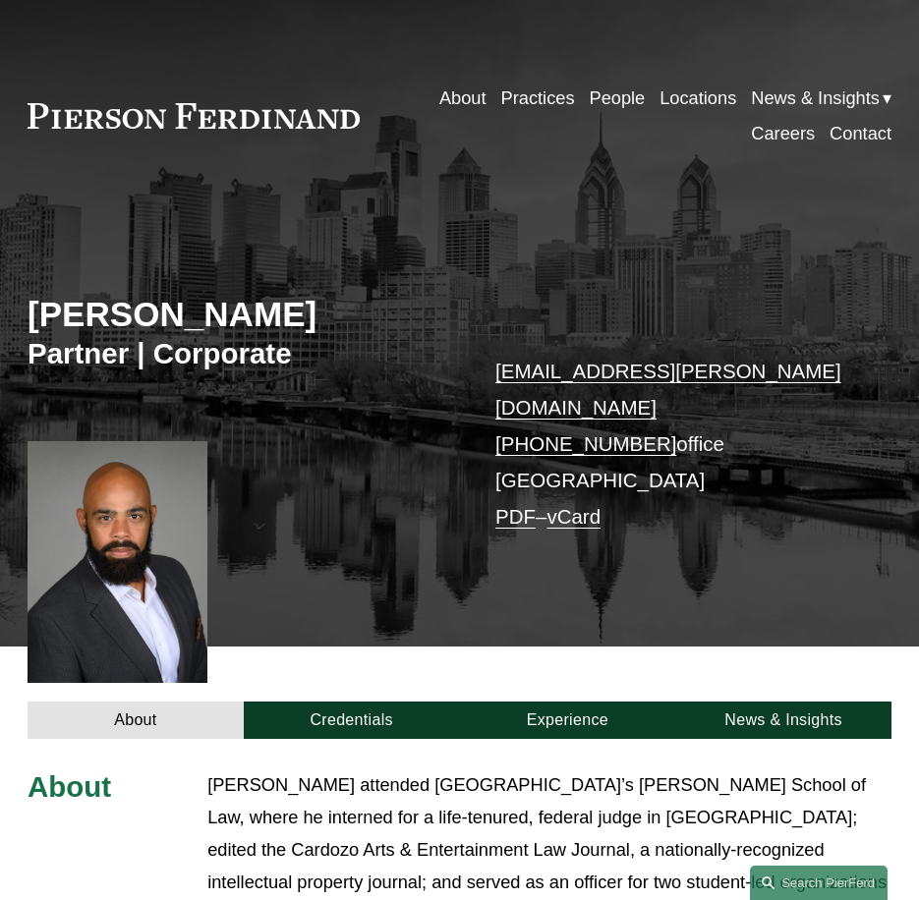  What do you see at coordinates (860, 134) in the screenshot?
I see `a: Contact` at bounding box center [860, 134].